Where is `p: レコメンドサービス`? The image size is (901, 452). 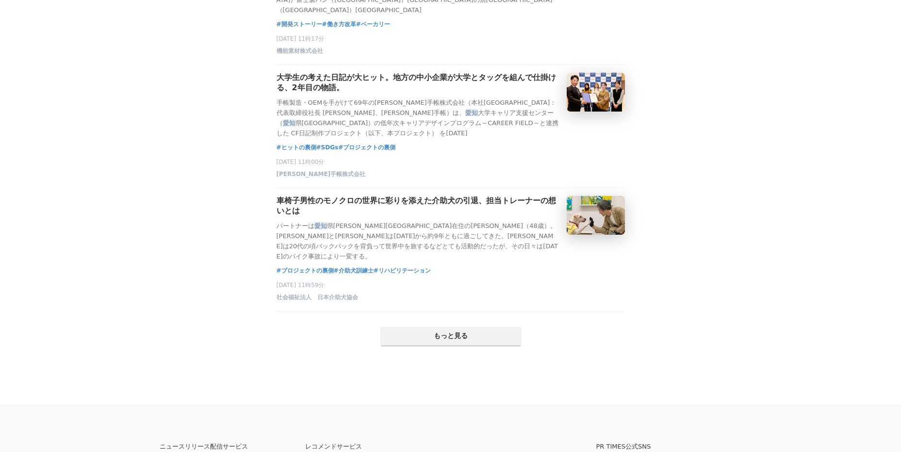
p: レコメンドサービス is located at coordinates (378, 446).